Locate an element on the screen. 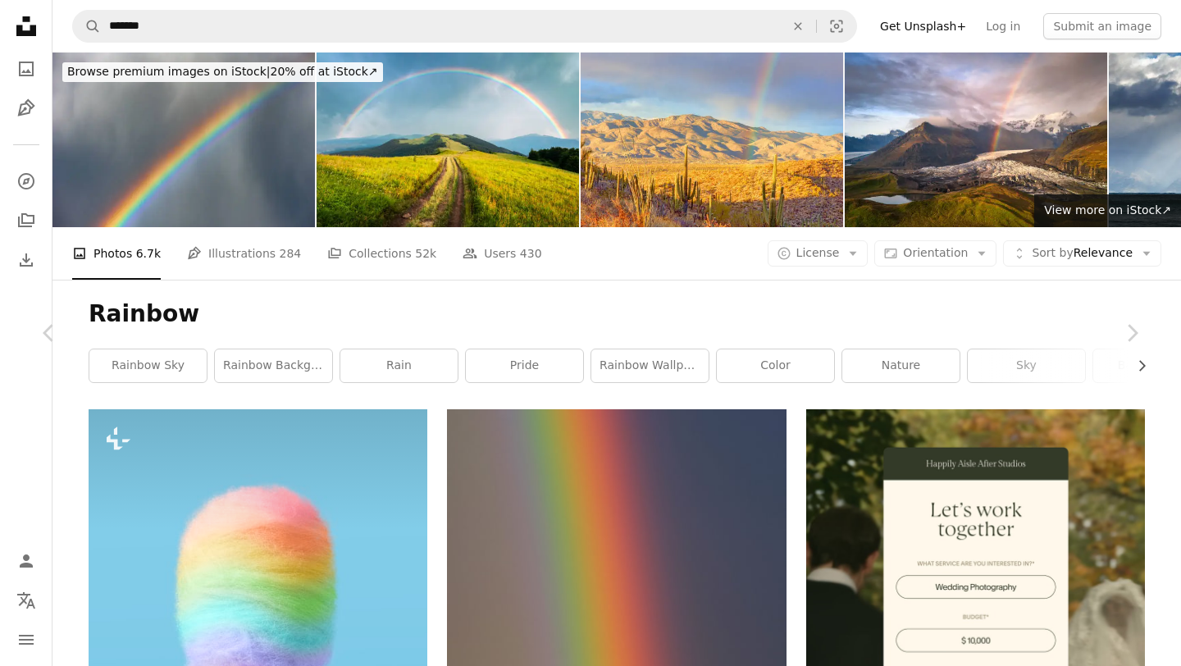 This screenshot has height=666, width=1181. a: rainbow wallpaper is located at coordinates (650, 366).